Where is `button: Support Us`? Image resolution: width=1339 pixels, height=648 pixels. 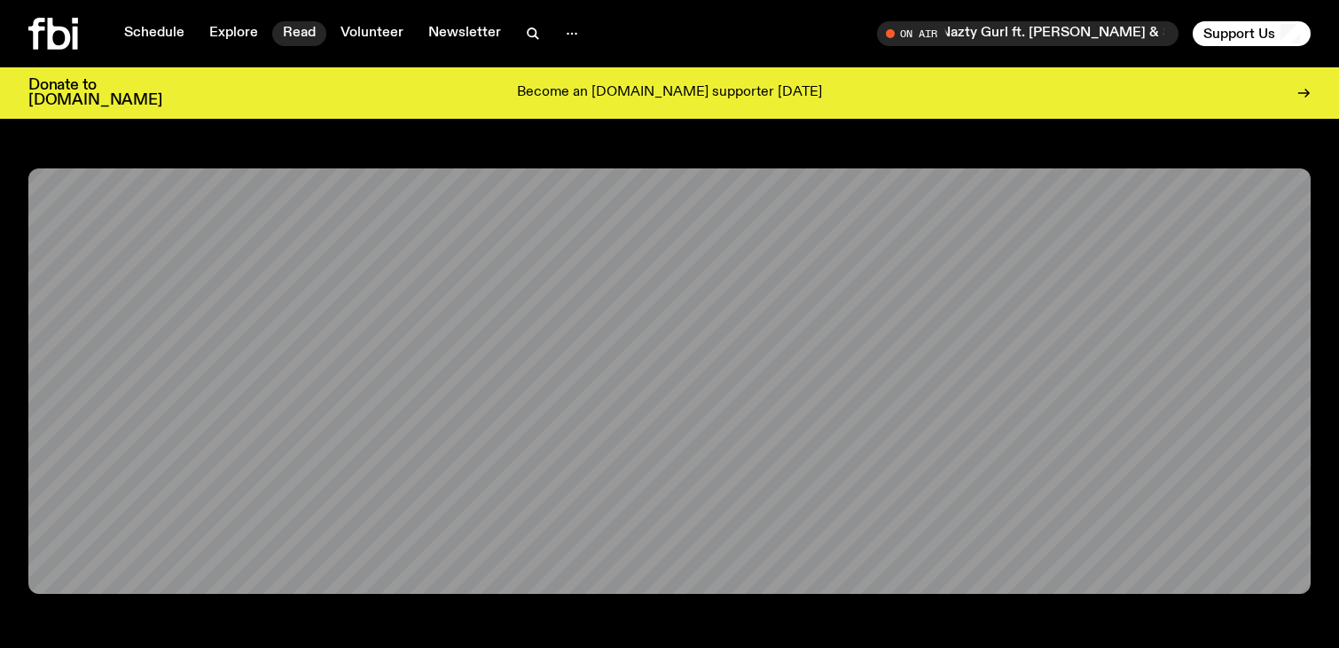 button: Support Us is located at coordinates (1252, 34).